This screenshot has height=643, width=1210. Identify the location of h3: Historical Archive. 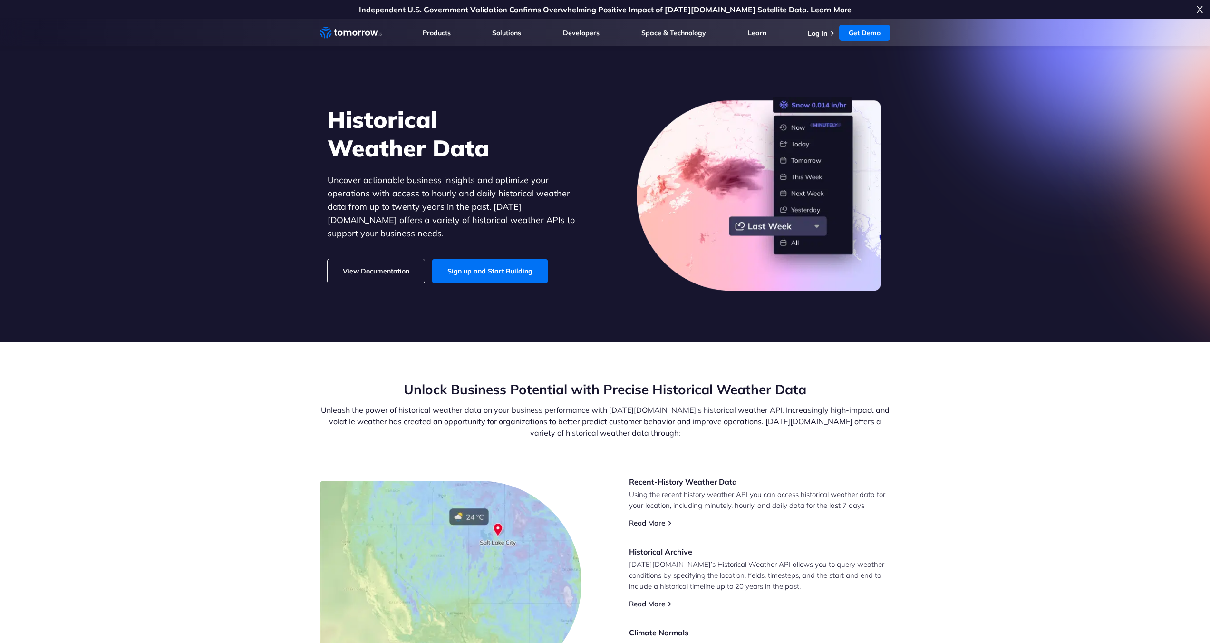
(760, 552).